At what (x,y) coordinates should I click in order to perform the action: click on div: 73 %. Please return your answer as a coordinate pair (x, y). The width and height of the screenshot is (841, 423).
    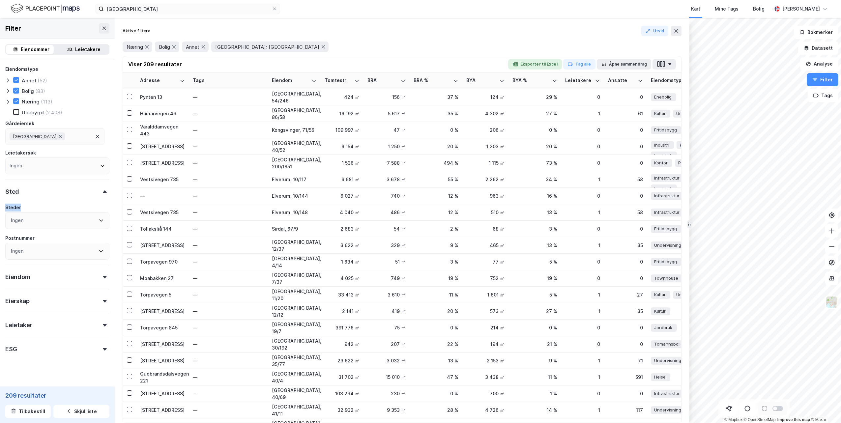
    Looking at the image, I should click on (535, 163).